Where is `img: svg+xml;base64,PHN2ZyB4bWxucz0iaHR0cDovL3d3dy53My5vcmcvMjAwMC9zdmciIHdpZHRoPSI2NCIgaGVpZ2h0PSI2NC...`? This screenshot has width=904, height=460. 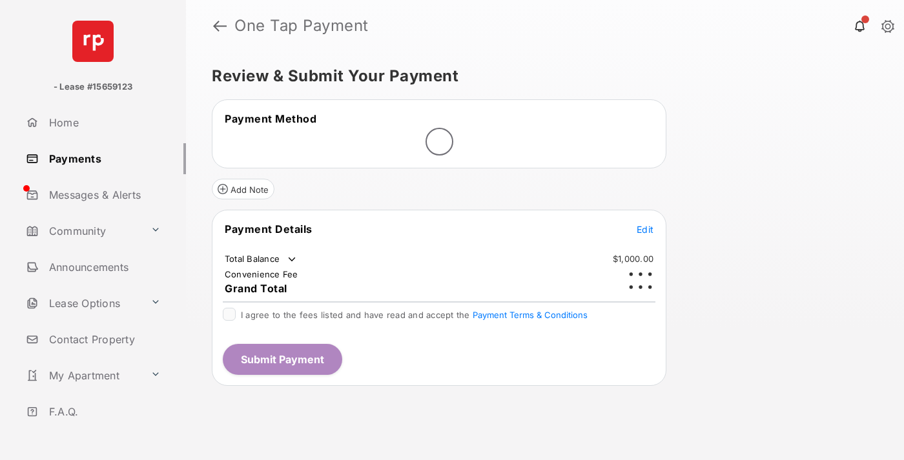 img: svg+xml;base64,PHN2ZyB4bWxucz0iaHR0cDovL3d3dy53My5vcmcvMjAwMC9zdmciIHdpZHRoPSI2NCIgaGVpZ2h0PSI2NC... is located at coordinates (93, 41).